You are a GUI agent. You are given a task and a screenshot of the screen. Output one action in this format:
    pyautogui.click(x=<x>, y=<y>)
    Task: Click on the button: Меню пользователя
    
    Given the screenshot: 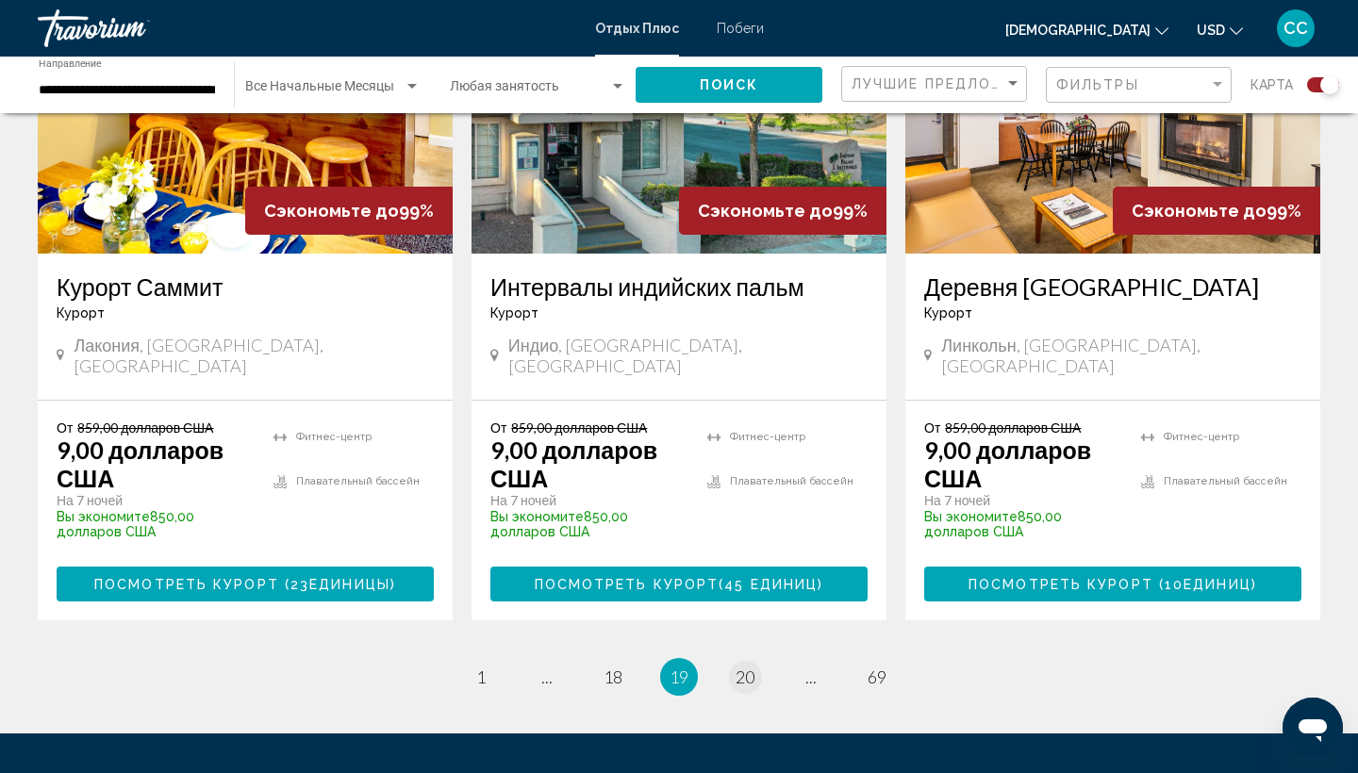 What is the action you would take?
    pyautogui.click(x=1296, y=28)
    